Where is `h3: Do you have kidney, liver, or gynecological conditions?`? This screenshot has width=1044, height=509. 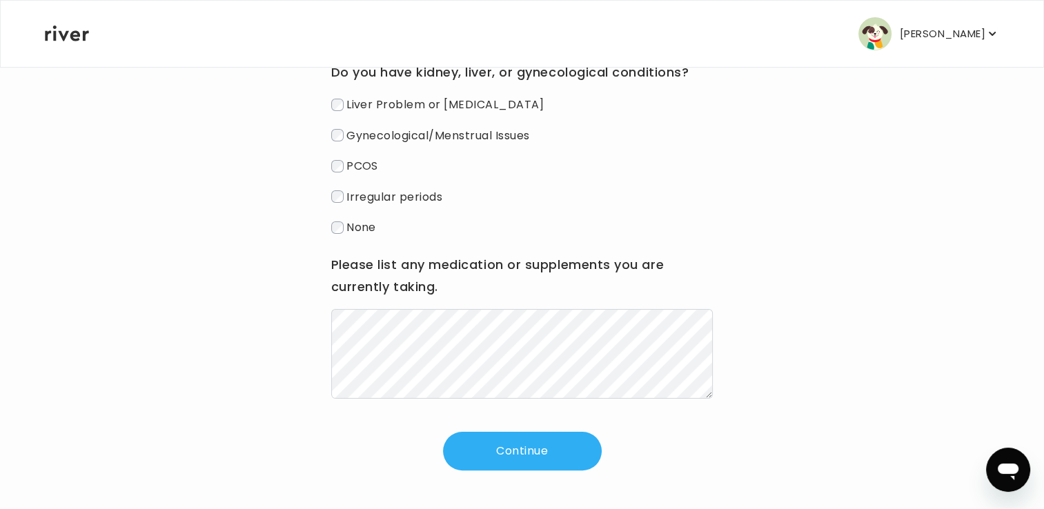 h3: Do you have kidney, liver, or gynecological conditions? is located at coordinates (523, 72).